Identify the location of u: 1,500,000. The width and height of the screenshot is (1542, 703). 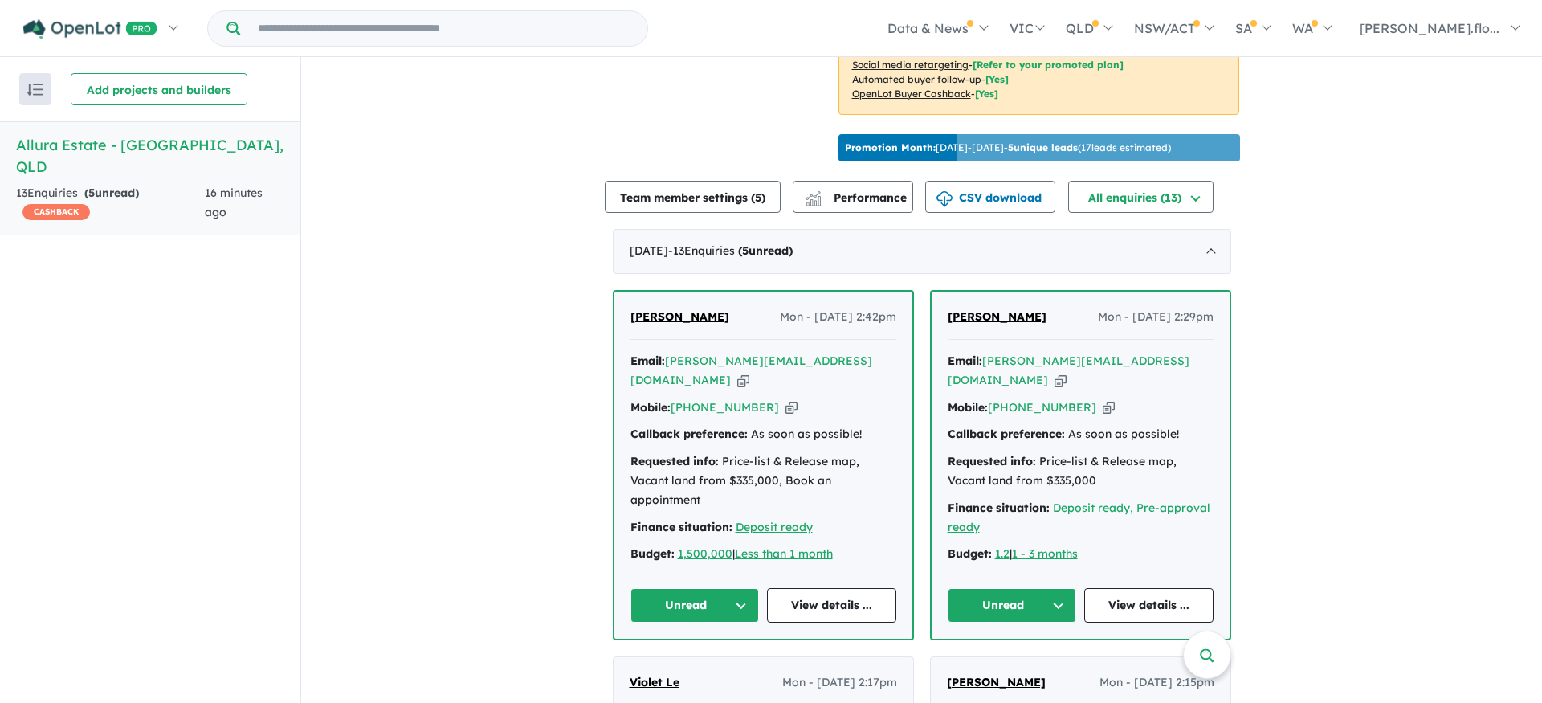
(705, 553).